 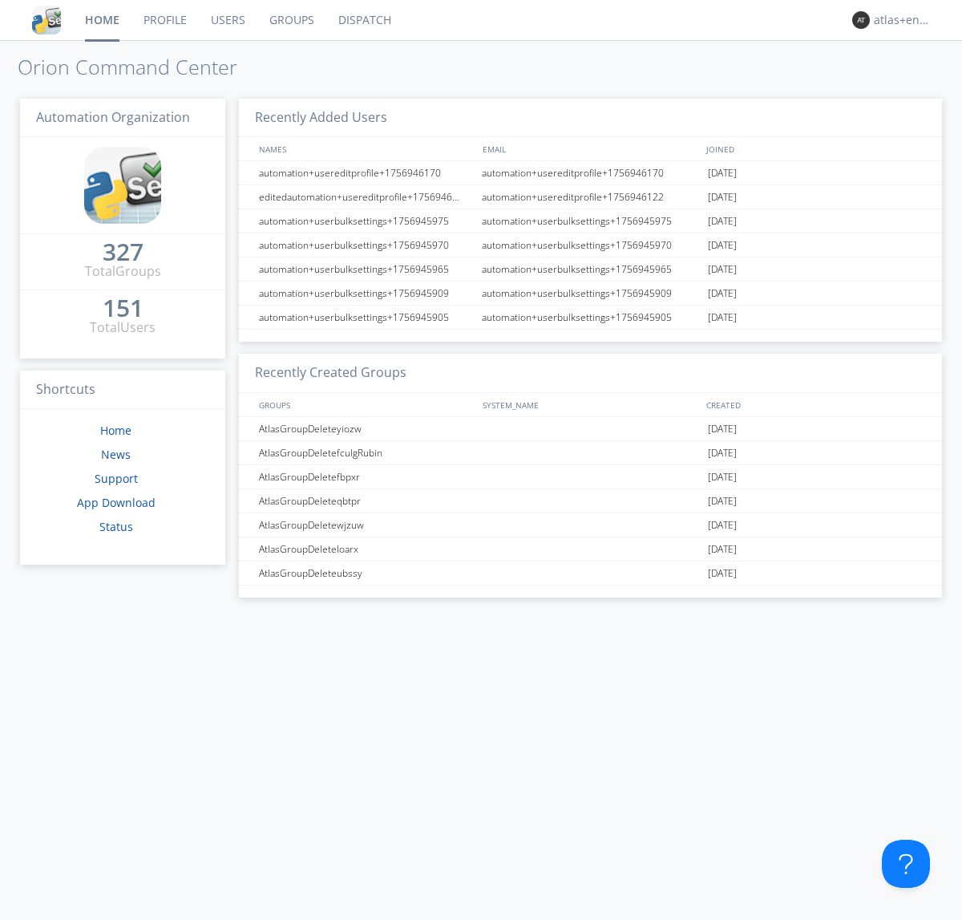 I want to click on div: Total Groups, so click(x=123, y=271).